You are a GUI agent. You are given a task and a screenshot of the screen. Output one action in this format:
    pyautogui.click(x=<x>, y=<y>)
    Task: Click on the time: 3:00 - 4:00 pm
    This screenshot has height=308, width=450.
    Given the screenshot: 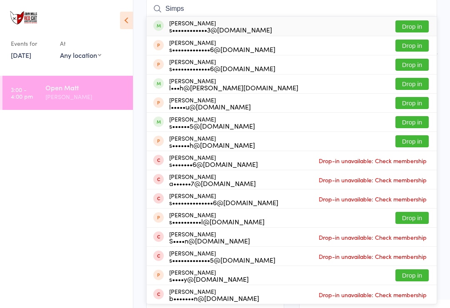 What is the action you would take?
    pyautogui.click(x=22, y=93)
    